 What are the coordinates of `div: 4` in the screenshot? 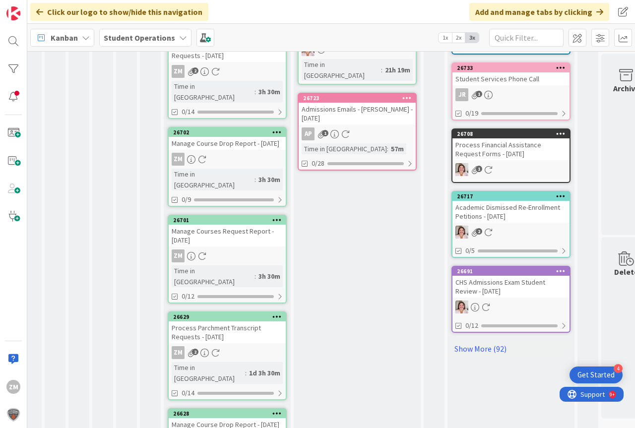 It's located at (618, 369).